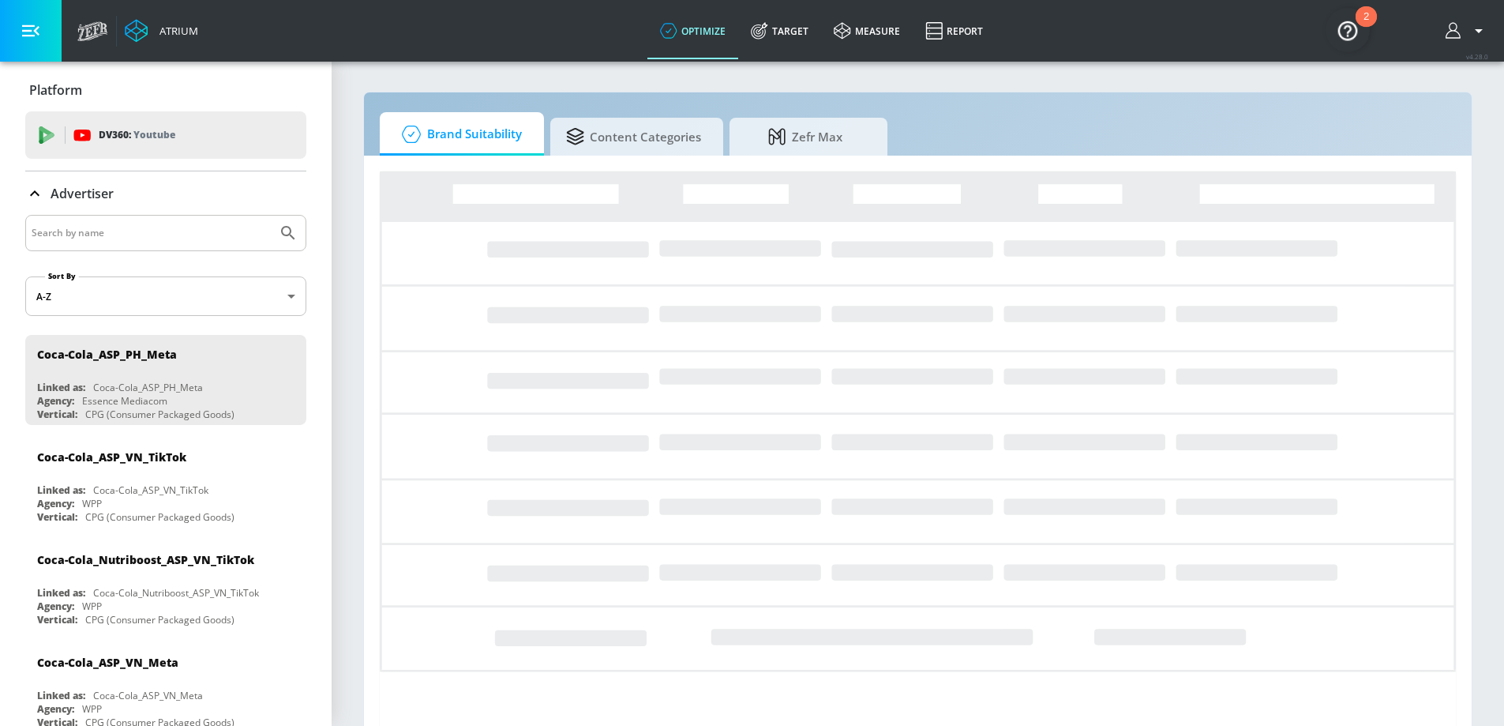 The image size is (1504, 726). Describe the element at coordinates (55, 90) in the screenshot. I see `p: Platform` at that location.